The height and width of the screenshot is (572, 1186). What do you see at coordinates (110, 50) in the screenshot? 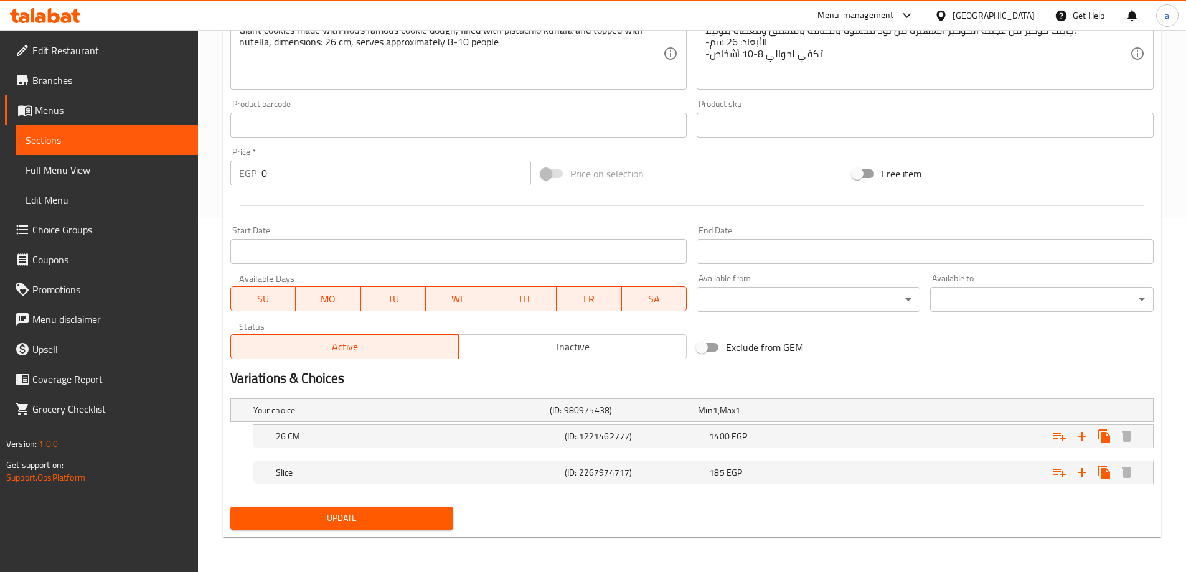
I see `span: Edit Restaurant` at bounding box center [110, 50].